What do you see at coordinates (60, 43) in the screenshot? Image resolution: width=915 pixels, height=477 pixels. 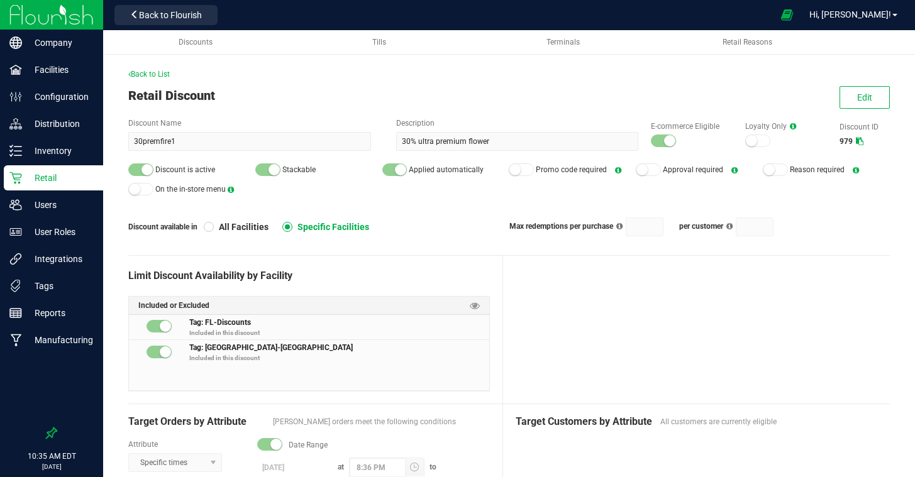 I see `p: Company` at bounding box center [60, 43].